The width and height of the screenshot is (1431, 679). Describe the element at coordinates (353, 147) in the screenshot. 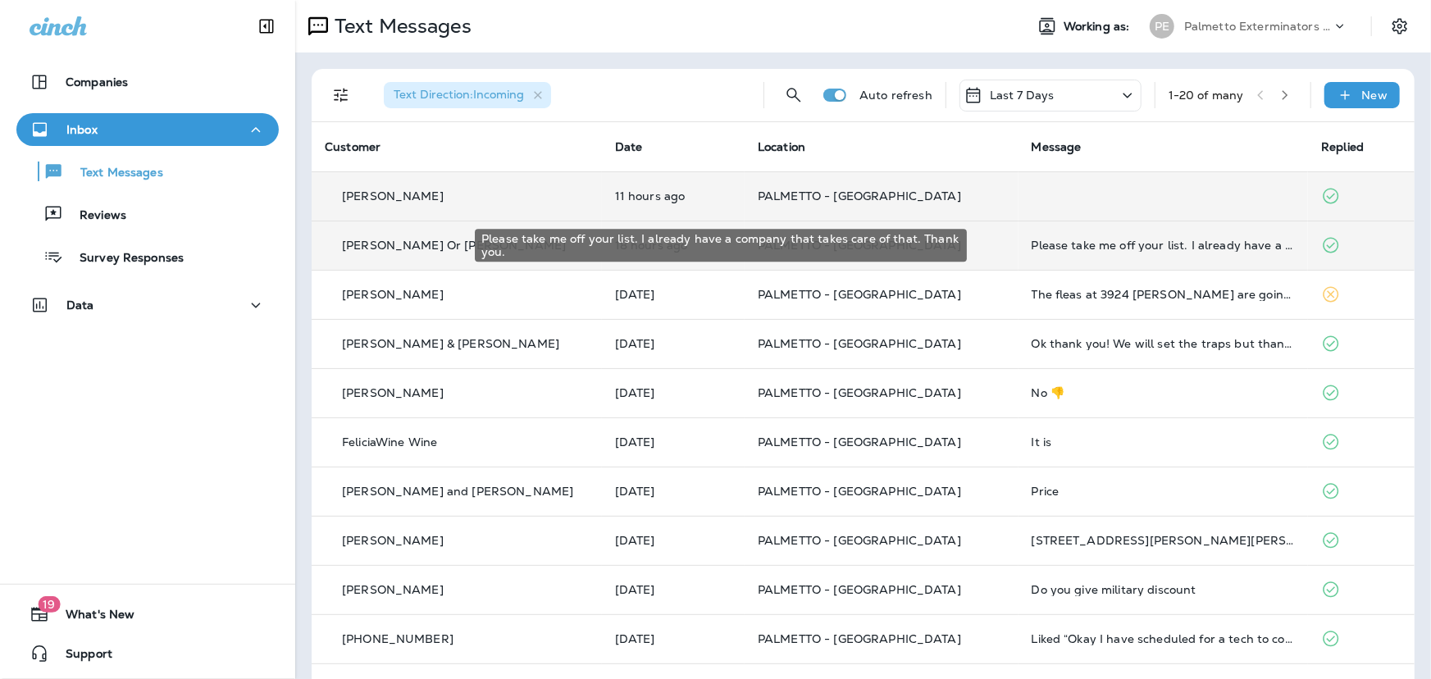

I see `span: Customer` at that location.